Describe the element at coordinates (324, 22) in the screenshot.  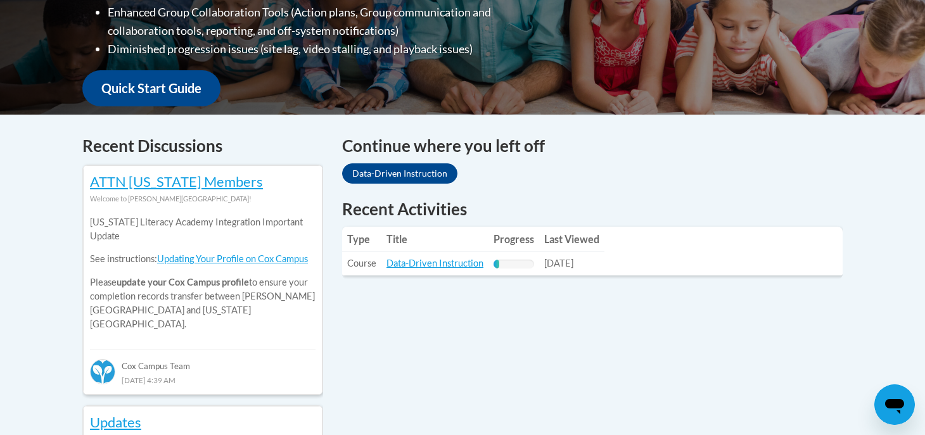
I see `li: Enhanced Group Collaboration Tools (Action plans, Group communication and collaboration tools, re...` at that location.